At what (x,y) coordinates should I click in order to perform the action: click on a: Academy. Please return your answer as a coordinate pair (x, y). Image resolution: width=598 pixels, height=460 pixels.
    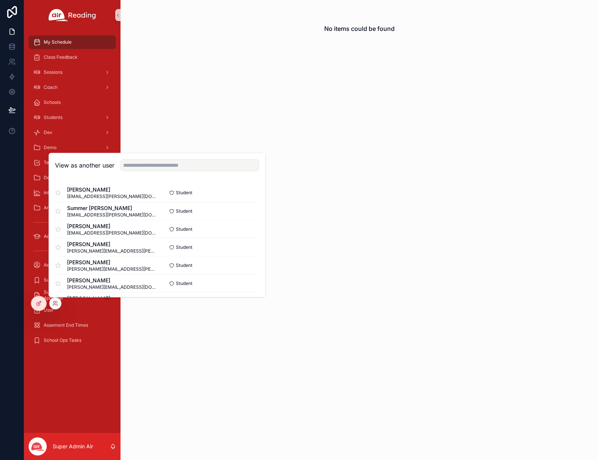
    Looking at the image, I should click on (72, 236).